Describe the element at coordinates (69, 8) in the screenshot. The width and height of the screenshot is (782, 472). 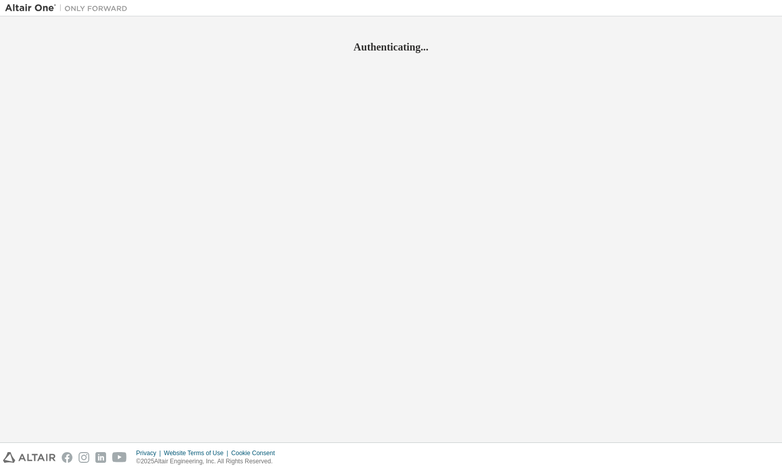
I see `img: Altair One` at that location.